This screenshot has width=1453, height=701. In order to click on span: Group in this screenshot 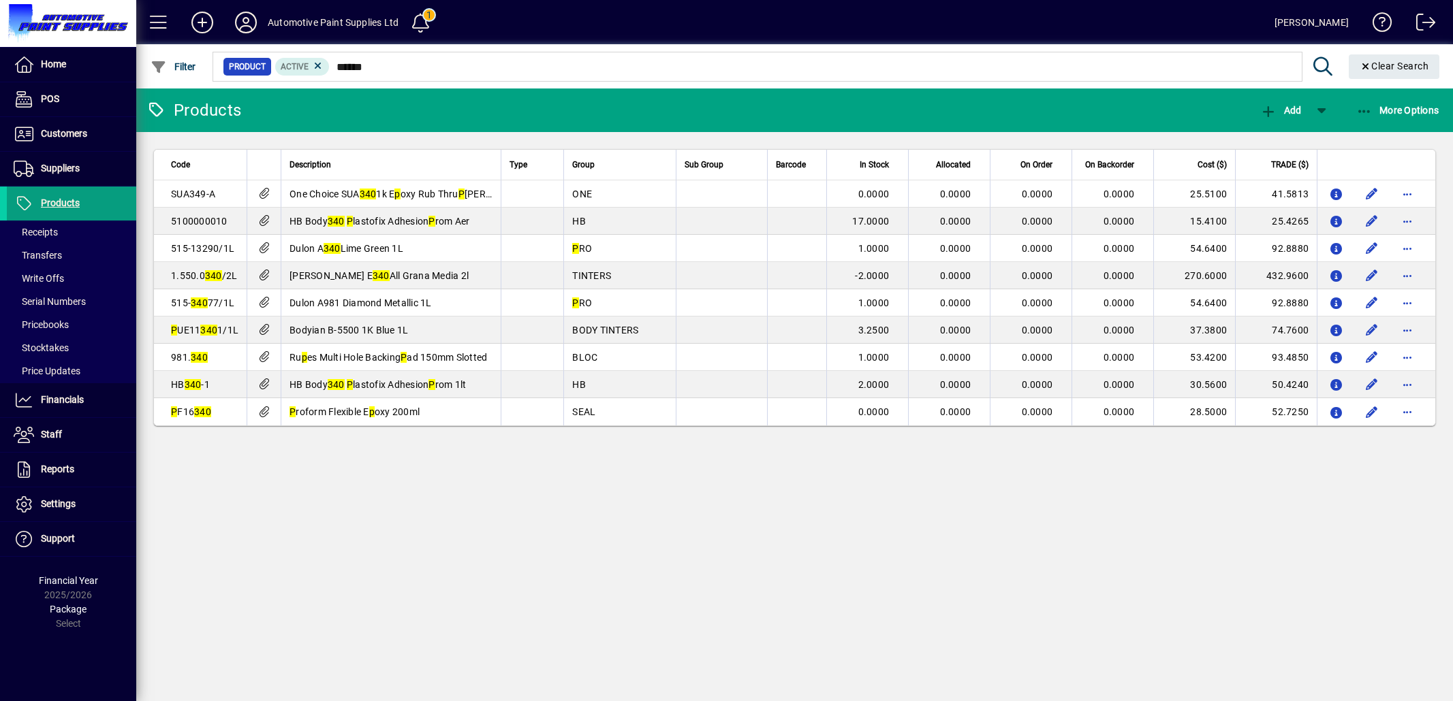, I will do `click(583, 165)`.